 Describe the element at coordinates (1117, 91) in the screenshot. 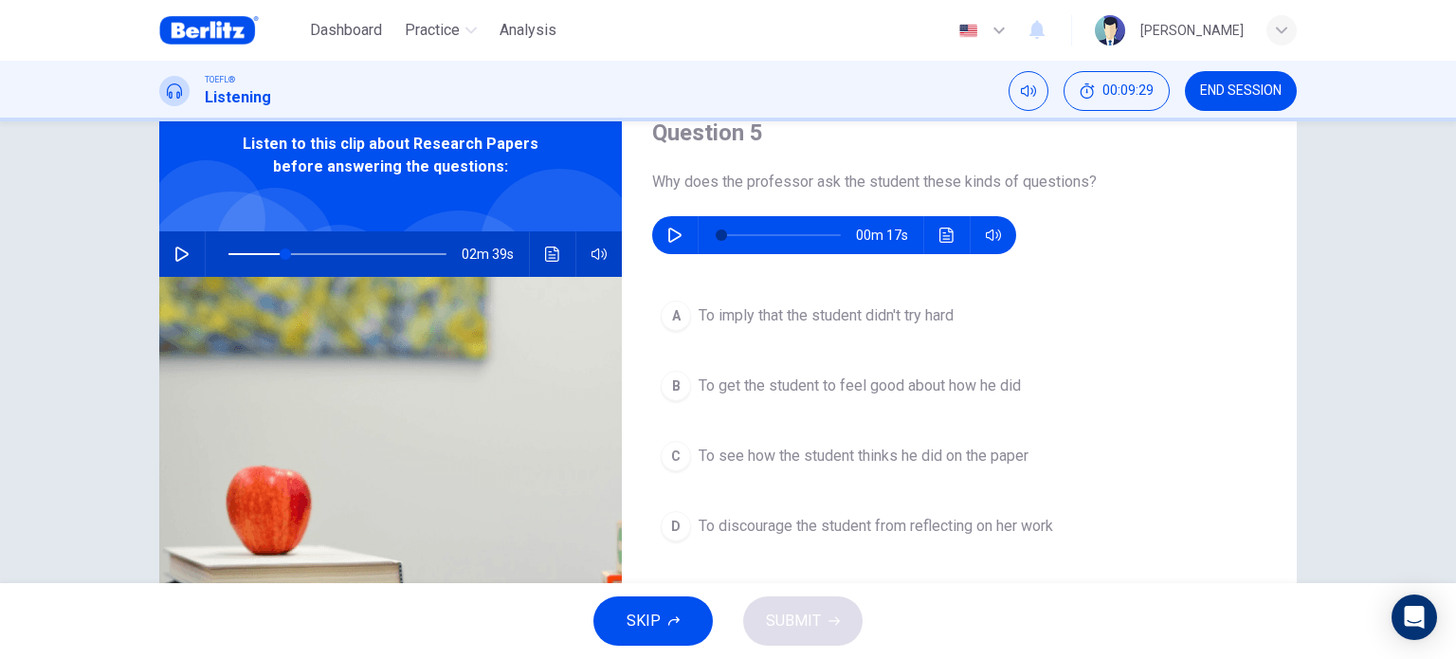

I see `div: Hide` at that location.